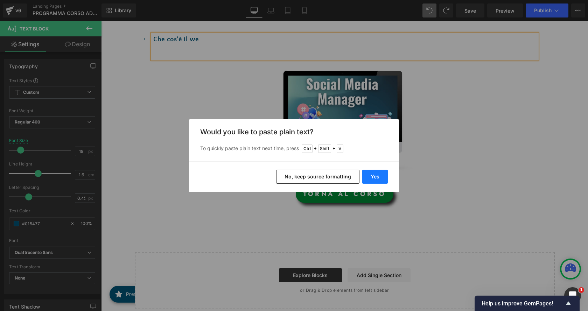 The width and height of the screenshot is (588, 311). What do you see at coordinates (527, 303) in the screenshot?
I see `button: Show survey - Help us improve GemPages!` at bounding box center [527, 303].